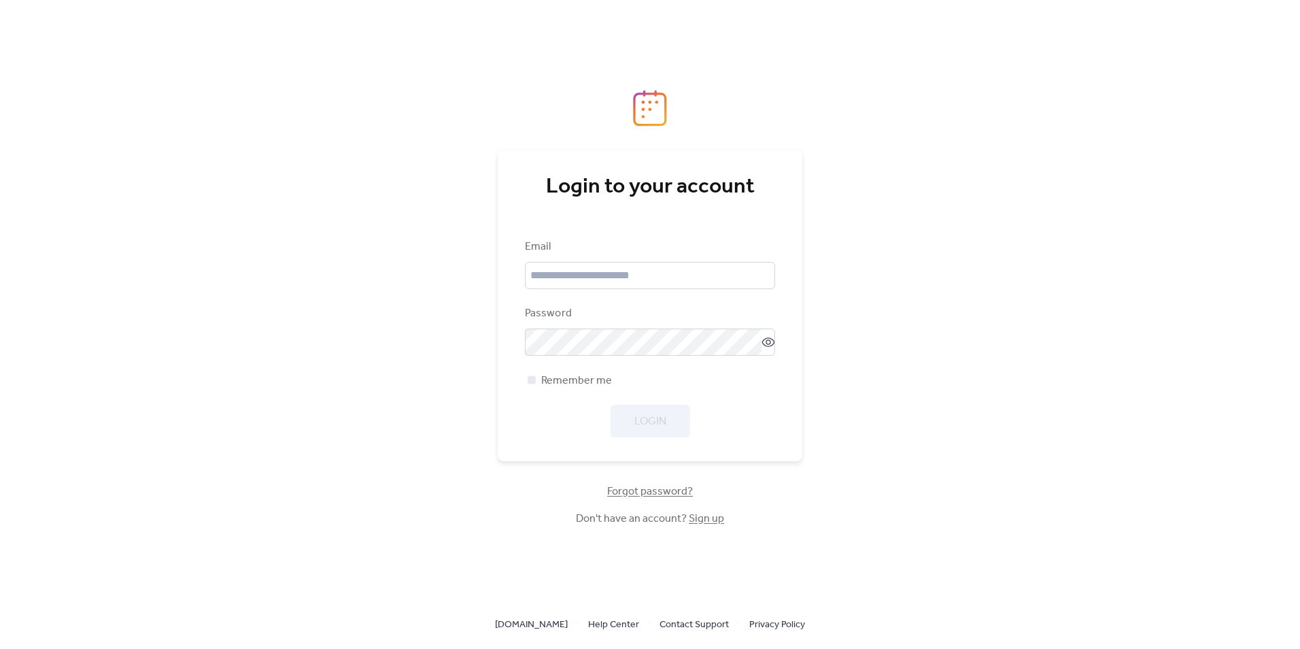 The image size is (1300, 649). Describe the element at coordinates (650, 492) in the screenshot. I see `span: Forgot password?` at that location.